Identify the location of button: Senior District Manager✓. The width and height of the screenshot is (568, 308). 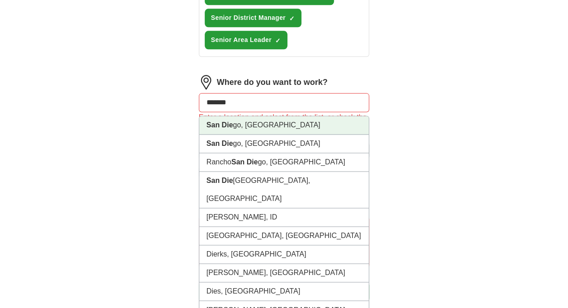
(253, 18).